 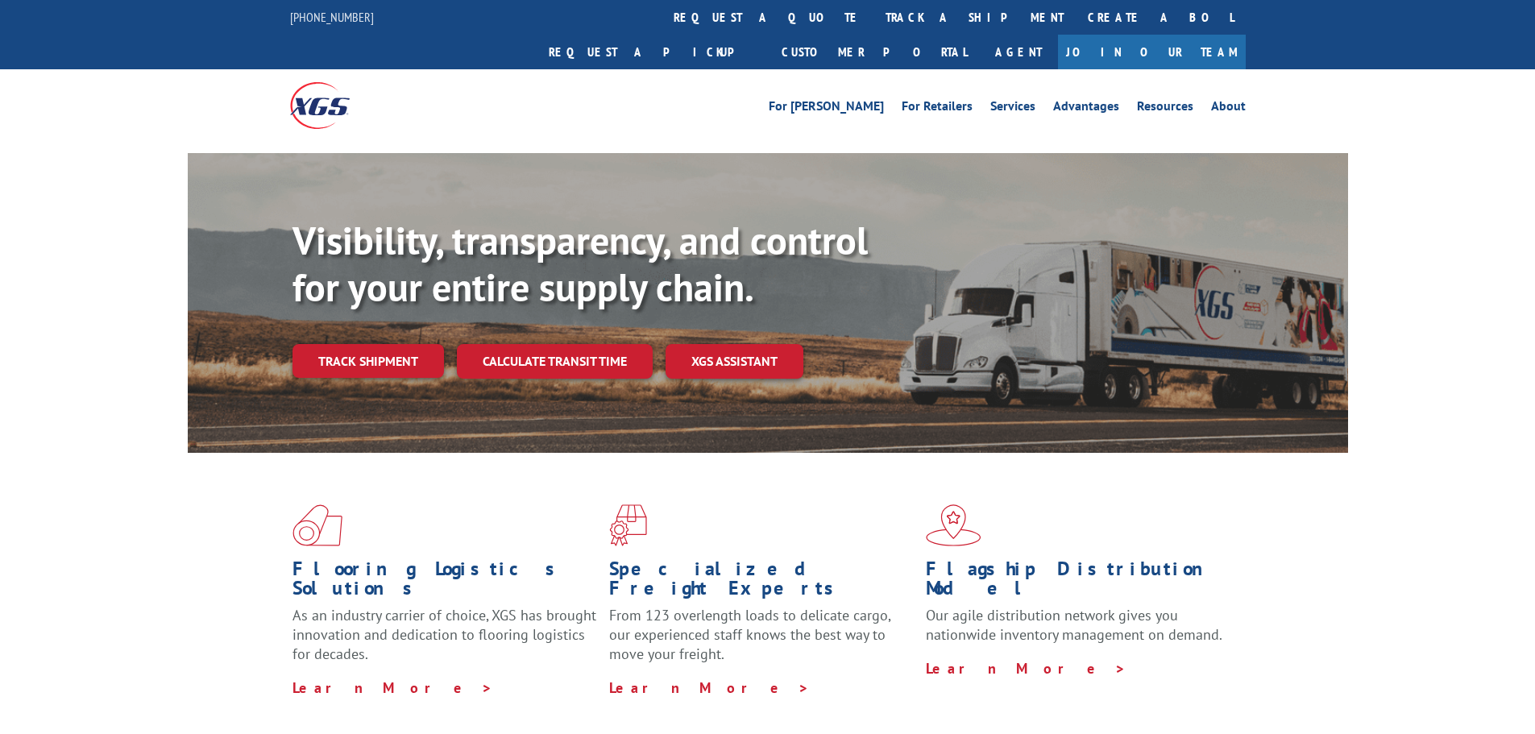 I want to click on a: Join Our Team, so click(x=1152, y=52).